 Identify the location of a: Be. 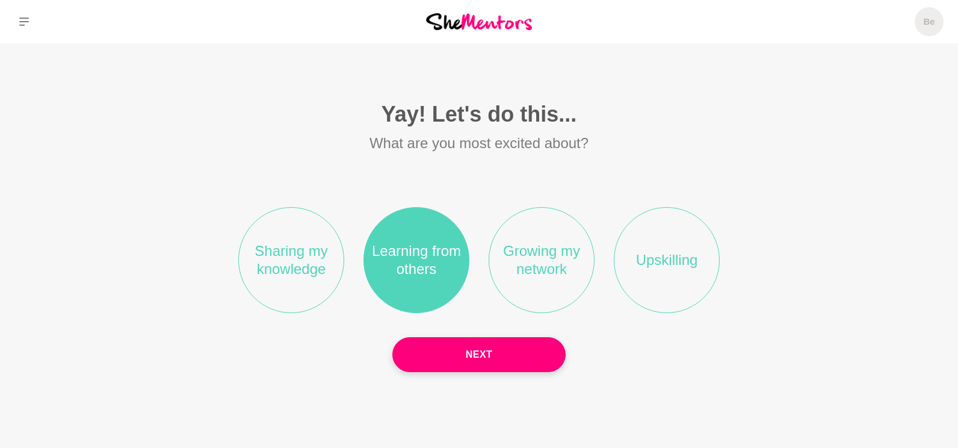
(929, 22).